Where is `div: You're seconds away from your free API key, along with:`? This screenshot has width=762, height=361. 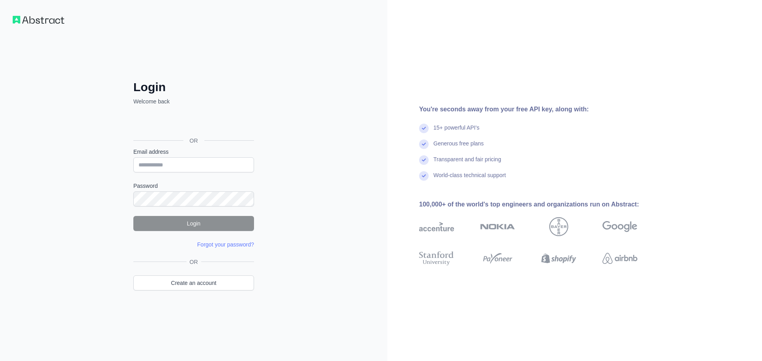 div: You're seconds away from your free API key, along with: is located at coordinates (541, 109).